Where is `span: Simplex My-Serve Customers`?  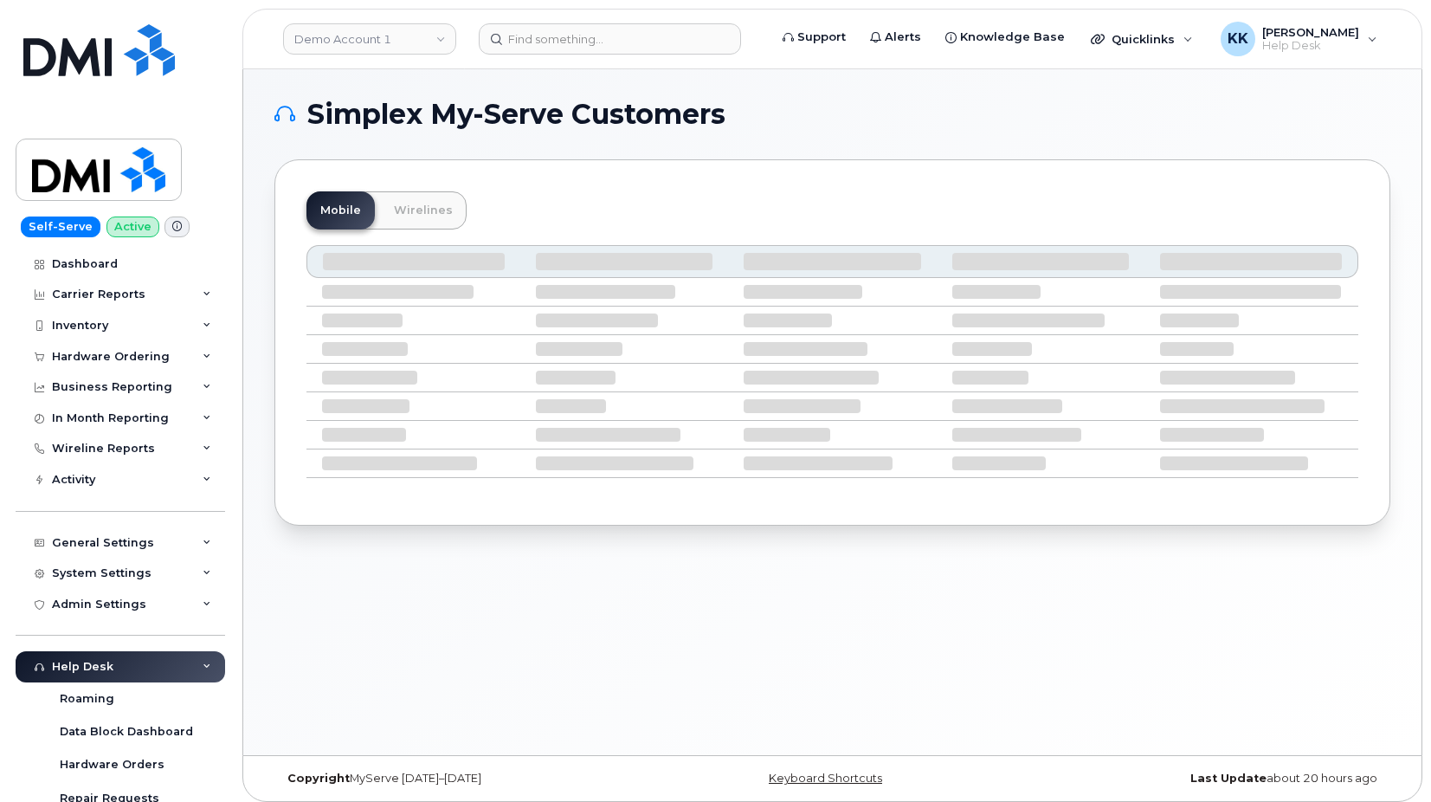 span: Simplex My-Serve Customers is located at coordinates (516, 114).